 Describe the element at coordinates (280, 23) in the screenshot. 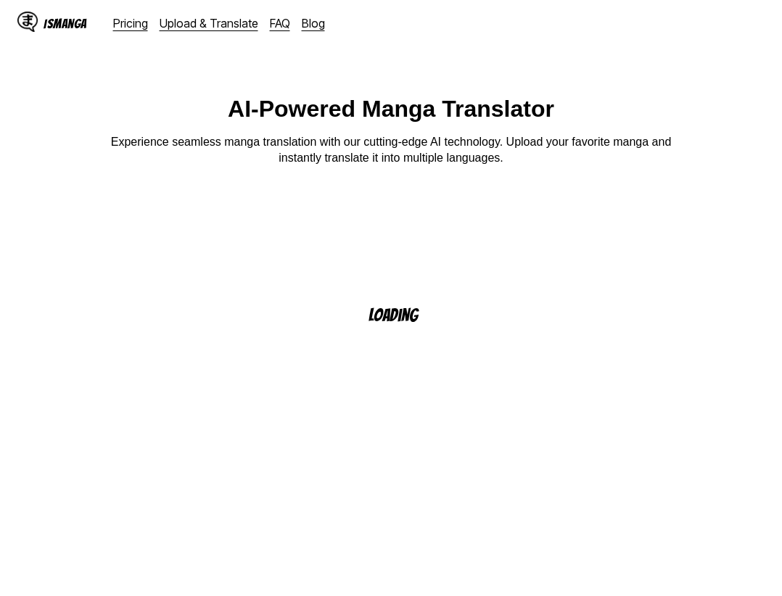

I see `a: FAQ` at that location.